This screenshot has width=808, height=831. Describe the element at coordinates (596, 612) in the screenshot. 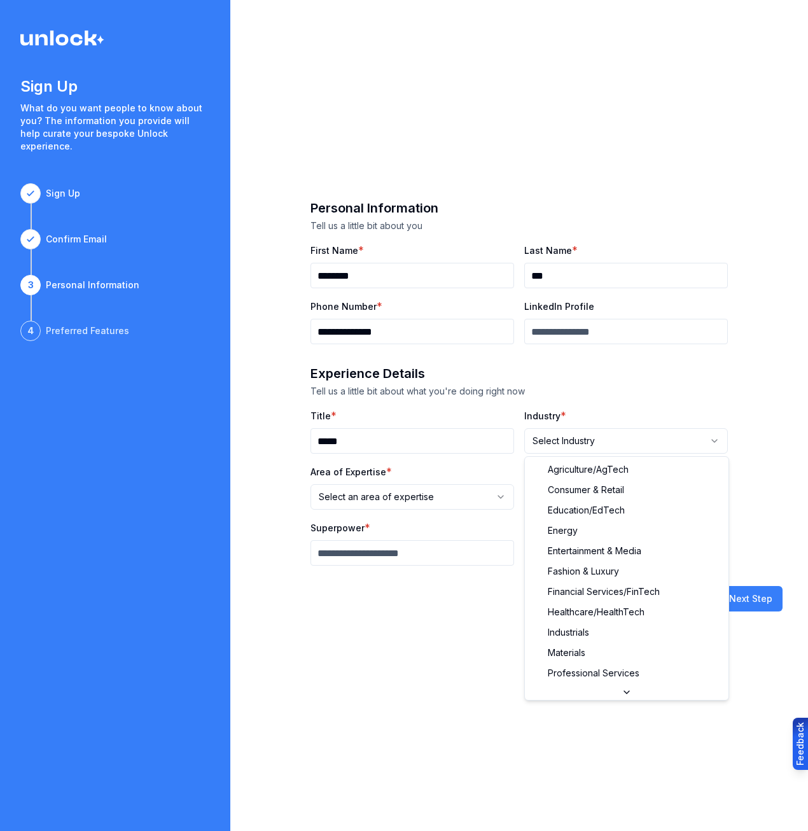

I see `span: Healthcare/HealthTech` at that location.